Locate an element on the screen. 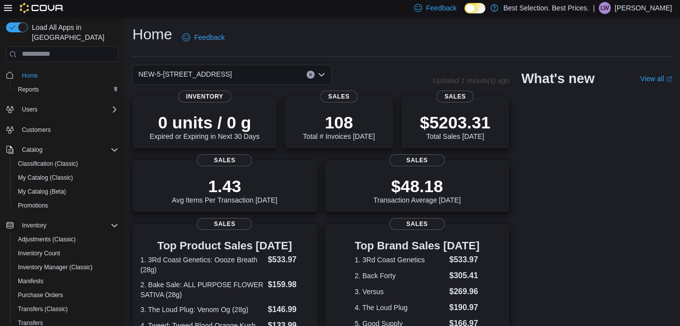  dt: 3. Versus is located at coordinates (400, 292).